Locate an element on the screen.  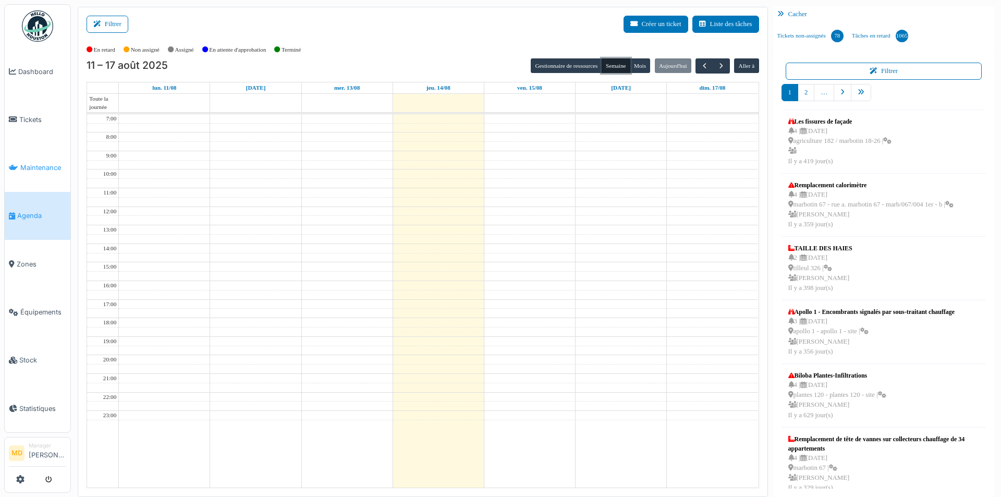
a: Statistiques is located at coordinates (38, 408).